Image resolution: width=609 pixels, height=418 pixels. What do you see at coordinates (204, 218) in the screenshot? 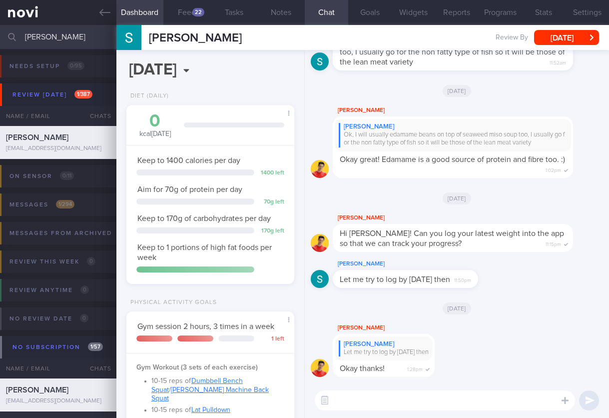
I see `span: Keep to 170g of carbohydrates per day` at bounding box center [204, 218].